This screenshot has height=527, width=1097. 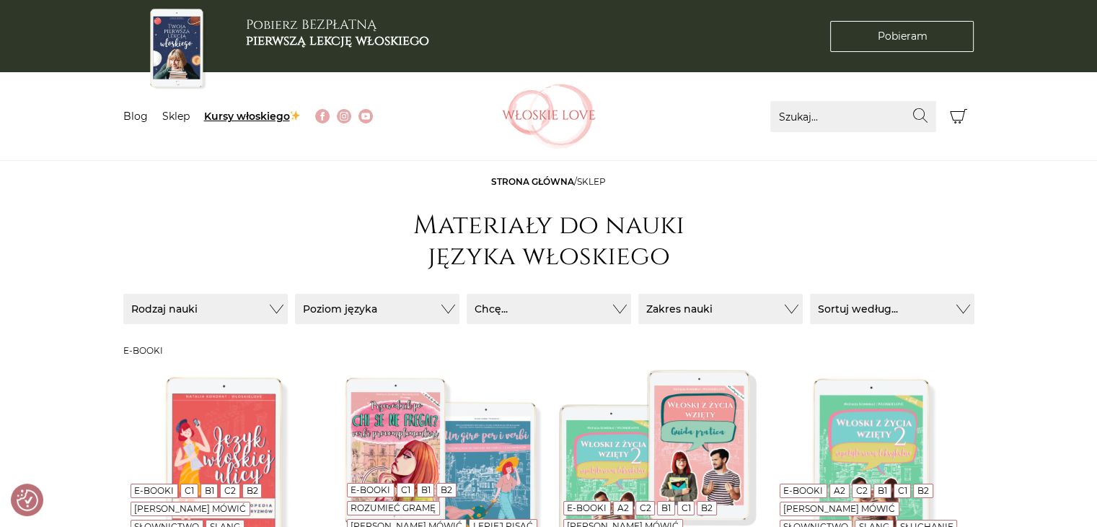 I want to click on h1: Materiały do nauki języka włoskiego, so click(x=549, y=241).